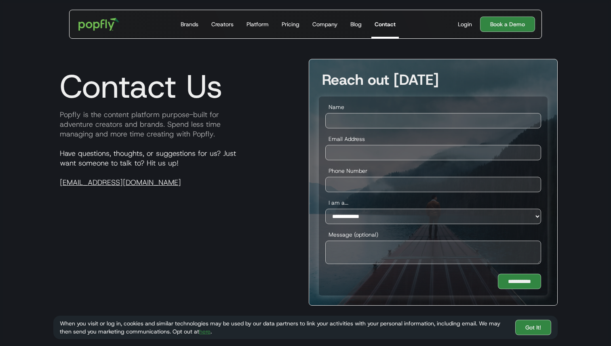 This screenshot has height=346, width=611. Describe the element at coordinates (189, 24) in the screenshot. I see `a: Brands` at that location.